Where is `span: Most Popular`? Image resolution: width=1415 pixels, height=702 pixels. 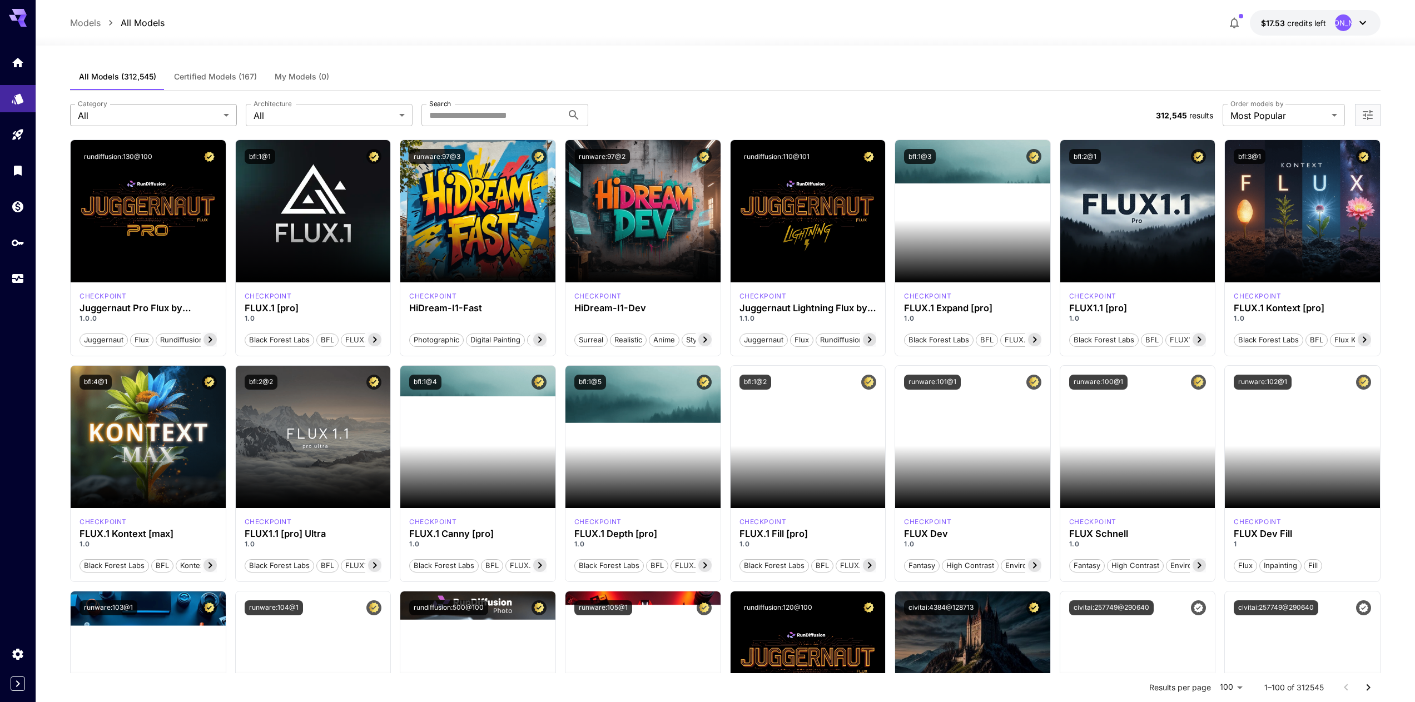 span: Most Popular is located at coordinates (1279, 116).